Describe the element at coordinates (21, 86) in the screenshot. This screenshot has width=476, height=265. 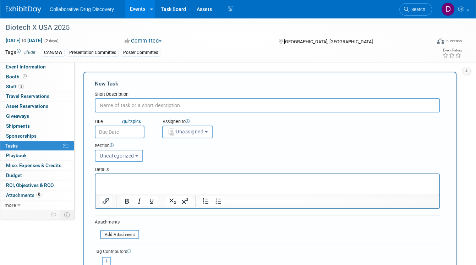
I see `span: 3` at that location.